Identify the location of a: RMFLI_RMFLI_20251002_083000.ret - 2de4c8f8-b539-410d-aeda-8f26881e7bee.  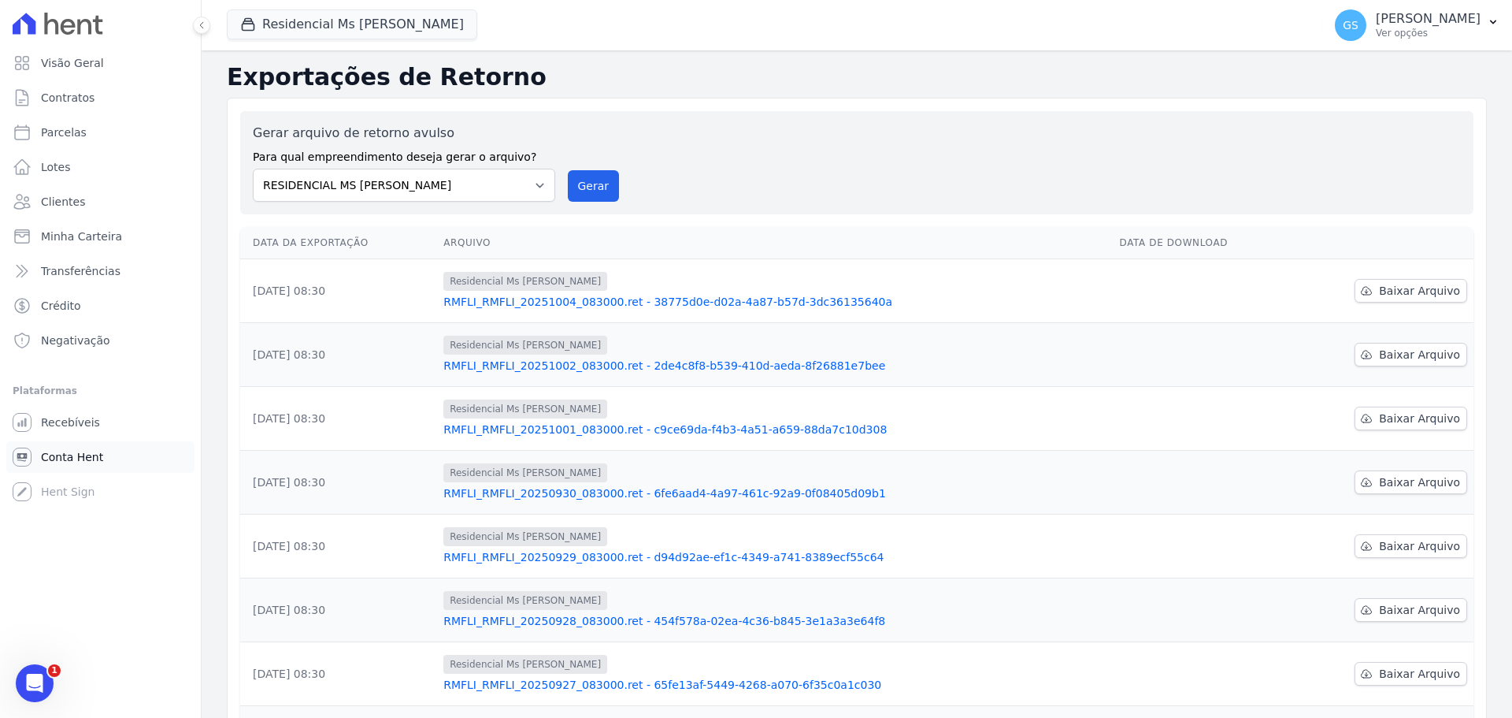
(775, 365).